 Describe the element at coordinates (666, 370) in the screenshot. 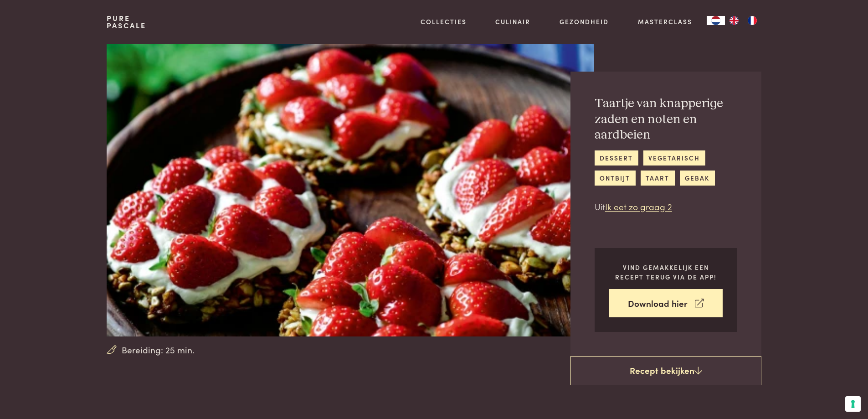

I see `a: Recept bekijken` at that location.